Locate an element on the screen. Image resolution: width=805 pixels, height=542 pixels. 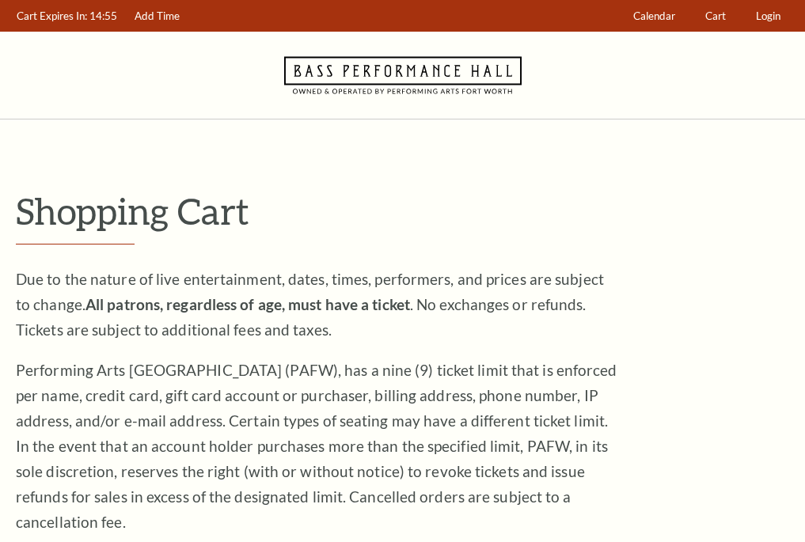
p: Shopping Cart is located at coordinates (402, 211).